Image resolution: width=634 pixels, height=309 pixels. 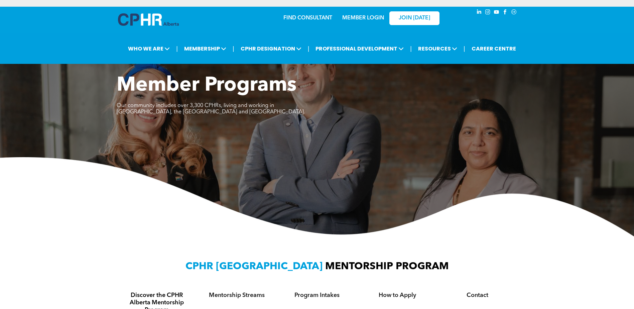 I want to click on span: RESOURCES, so click(x=438, y=48).